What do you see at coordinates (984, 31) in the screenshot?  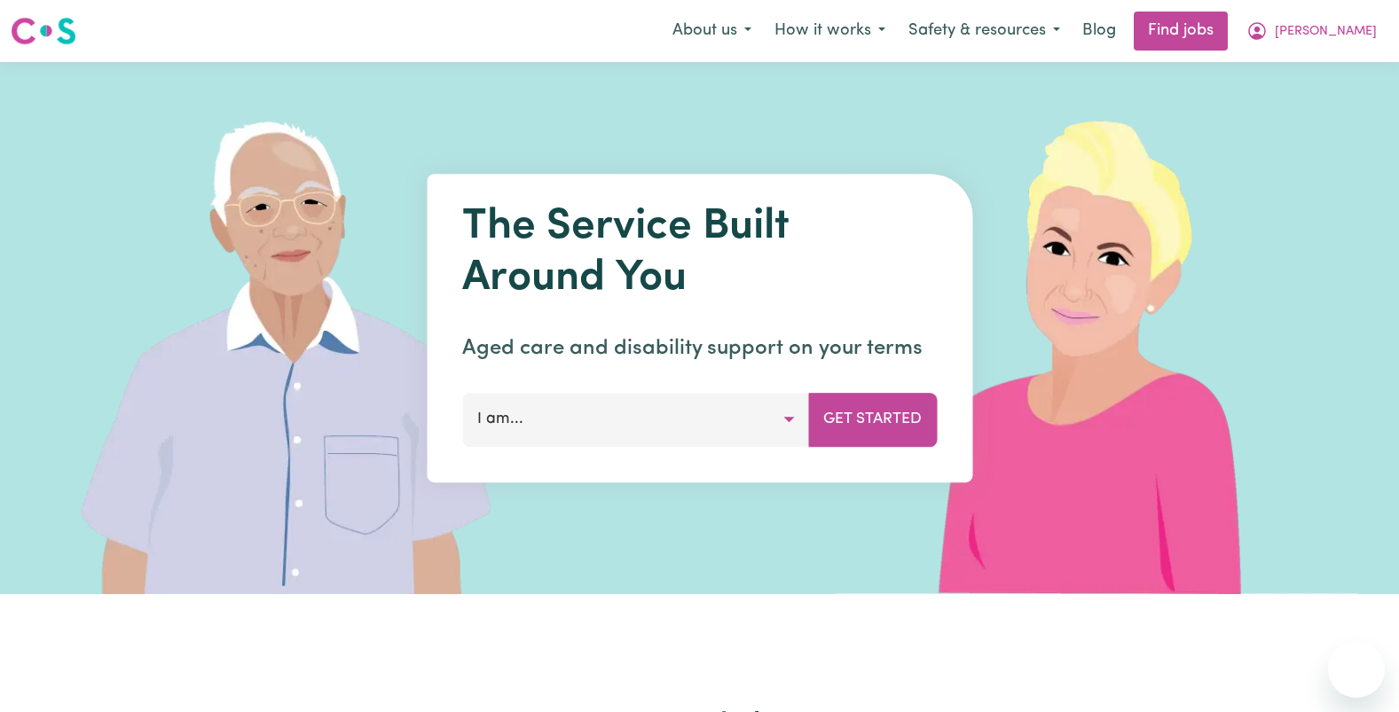 I see `button: Safety & resources` at bounding box center [984, 31].